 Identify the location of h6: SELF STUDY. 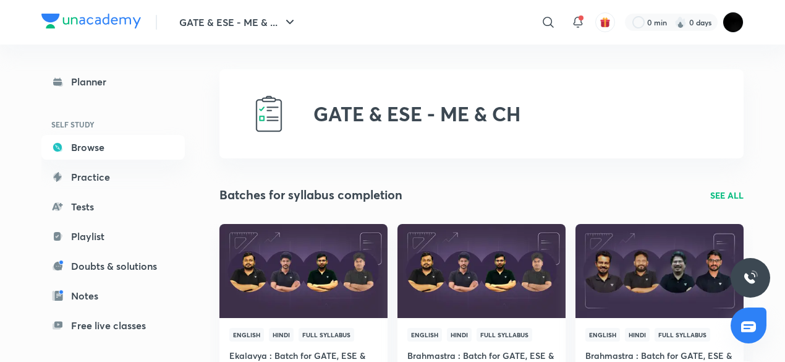
(113, 124).